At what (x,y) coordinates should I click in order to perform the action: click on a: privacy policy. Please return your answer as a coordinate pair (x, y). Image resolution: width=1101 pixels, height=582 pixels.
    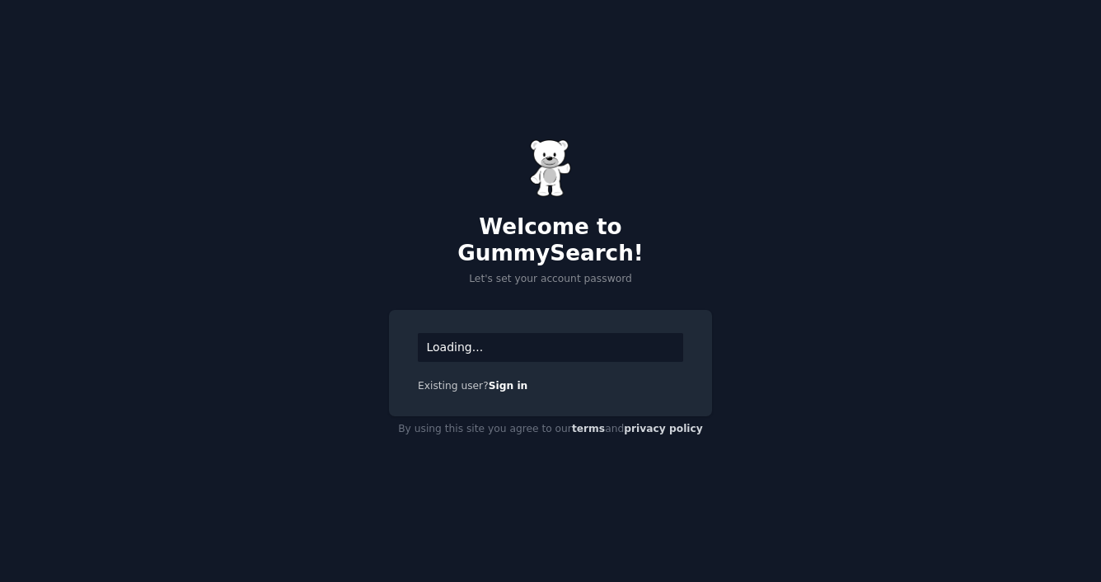
    Looking at the image, I should click on (663, 429).